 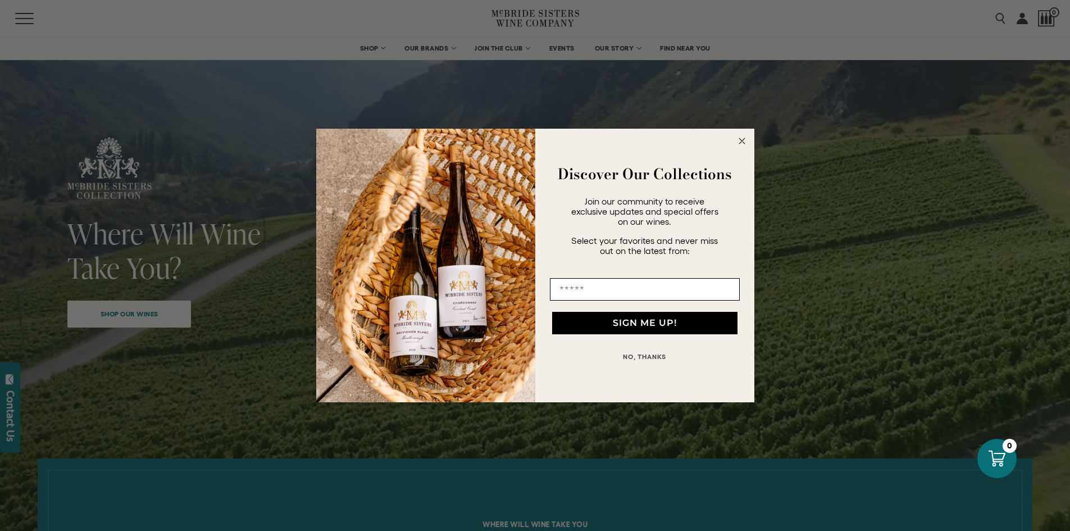 What do you see at coordinates (1009, 445) in the screenshot?
I see `div: 0` at bounding box center [1009, 445].